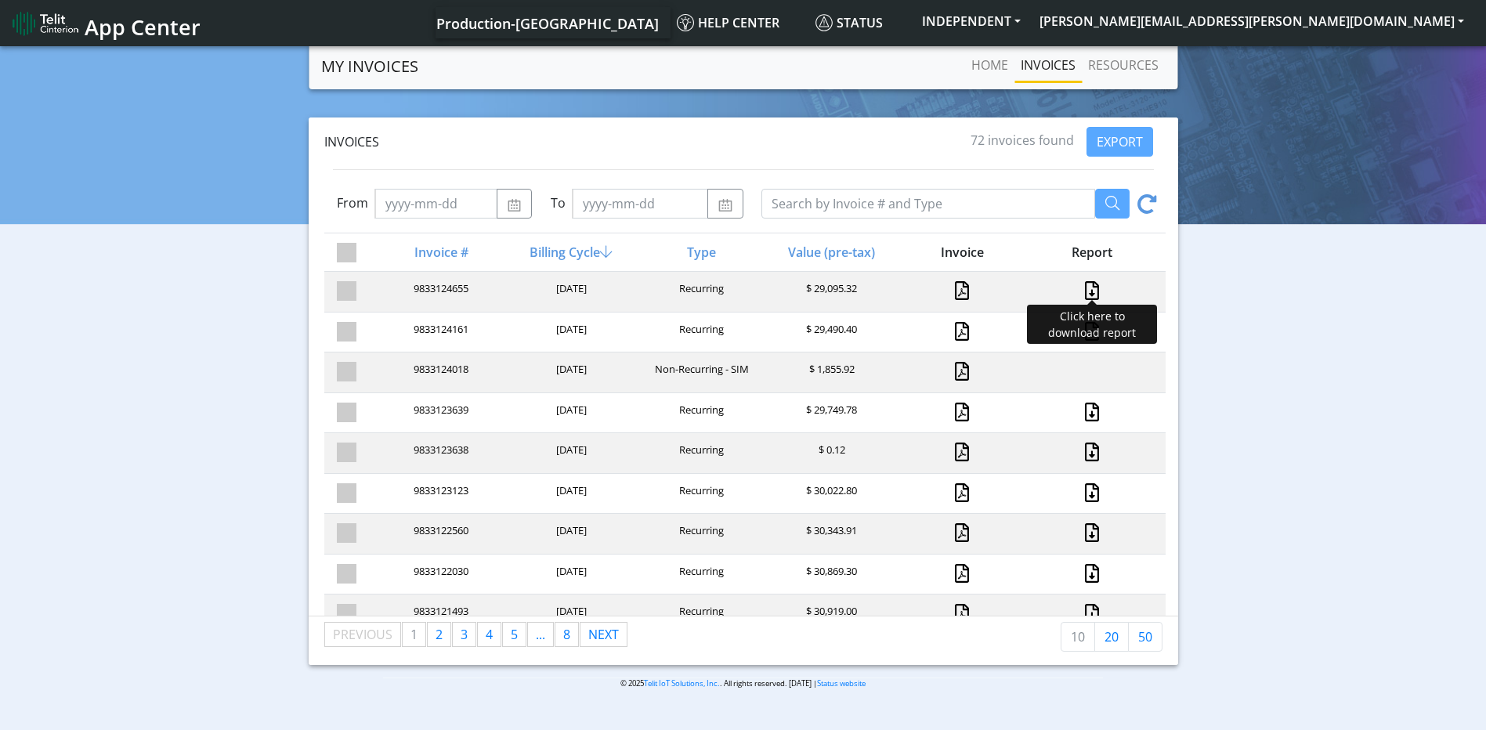  I want to click on div: $ 30,869.30, so click(830, 574).